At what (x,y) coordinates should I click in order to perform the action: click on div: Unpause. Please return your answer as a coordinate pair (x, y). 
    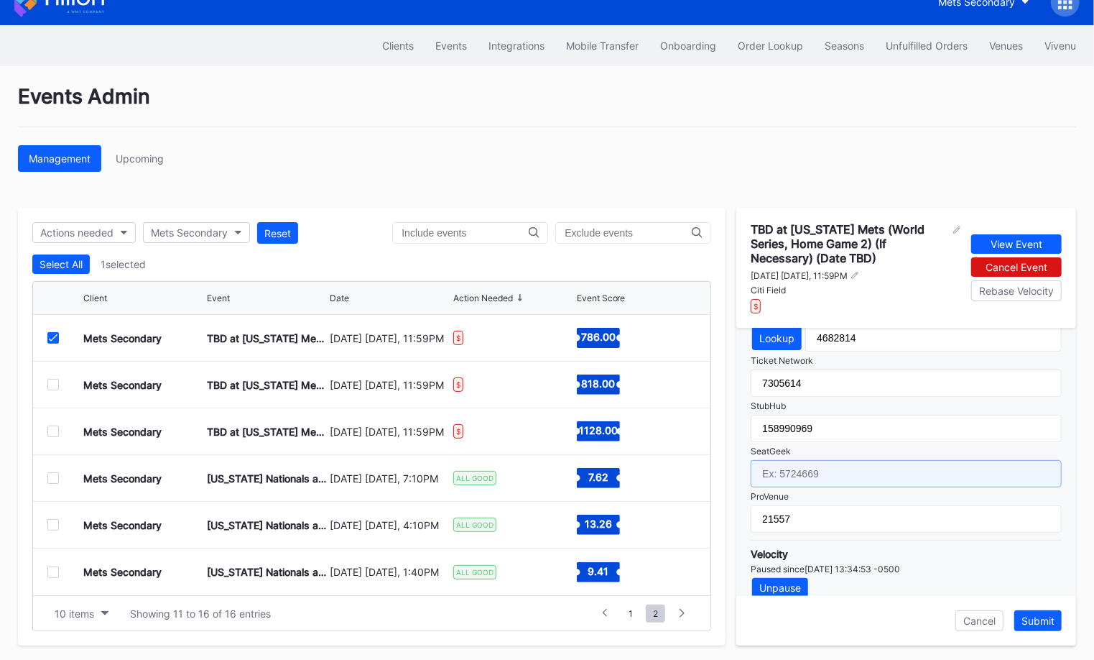
    Looking at the image, I should click on (780, 587).